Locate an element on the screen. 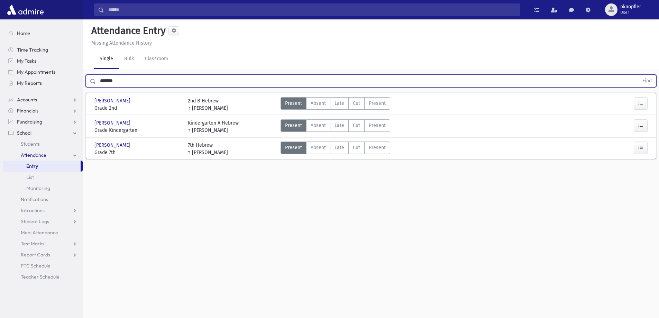 This screenshot has height=318, width=659. span: Grade Kindergarten is located at coordinates (138, 130).